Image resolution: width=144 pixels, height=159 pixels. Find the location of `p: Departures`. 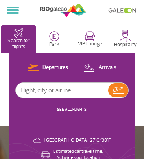

p: Departures is located at coordinates (55, 67).